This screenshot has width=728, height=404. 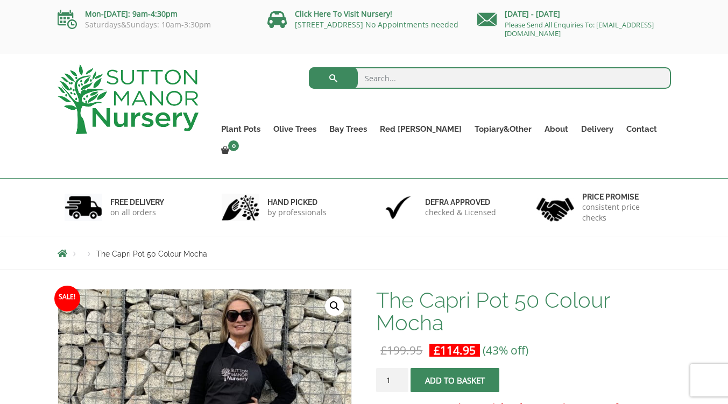 I want to click on a: Olive Trees, so click(x=295, y=129).